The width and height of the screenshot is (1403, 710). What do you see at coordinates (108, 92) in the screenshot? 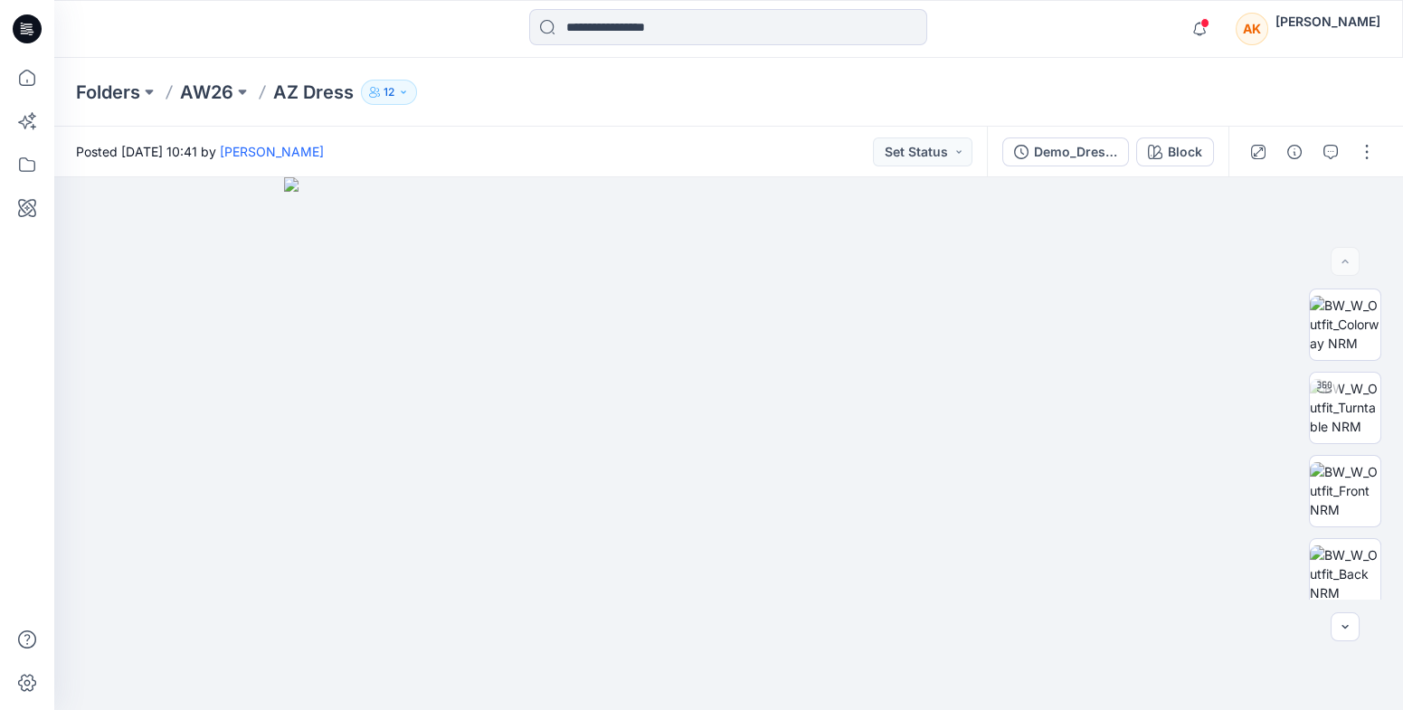
I see `a: Folders` at bounding box center [108, 92].